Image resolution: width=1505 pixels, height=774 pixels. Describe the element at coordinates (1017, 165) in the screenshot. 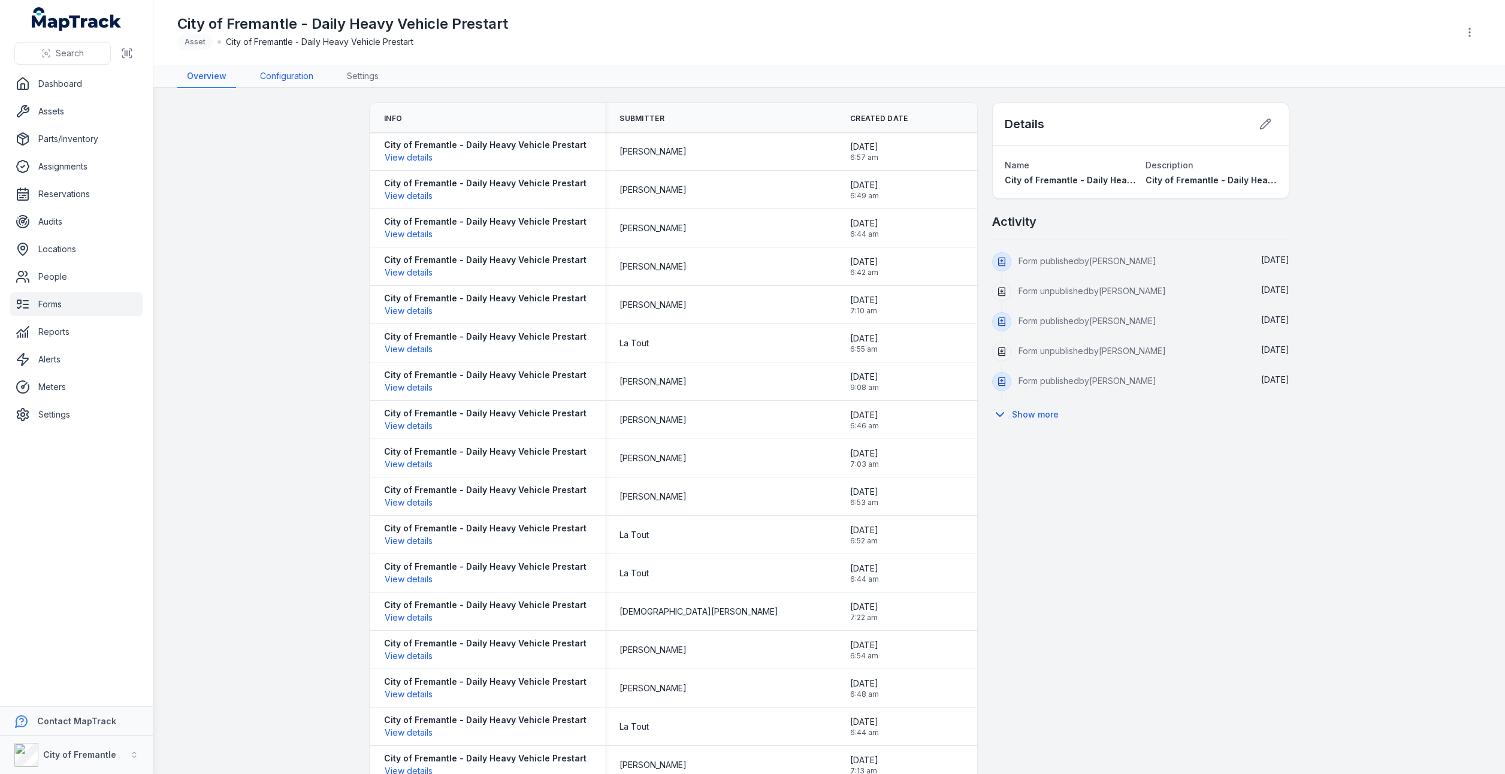

I see `span: Name` at that location.